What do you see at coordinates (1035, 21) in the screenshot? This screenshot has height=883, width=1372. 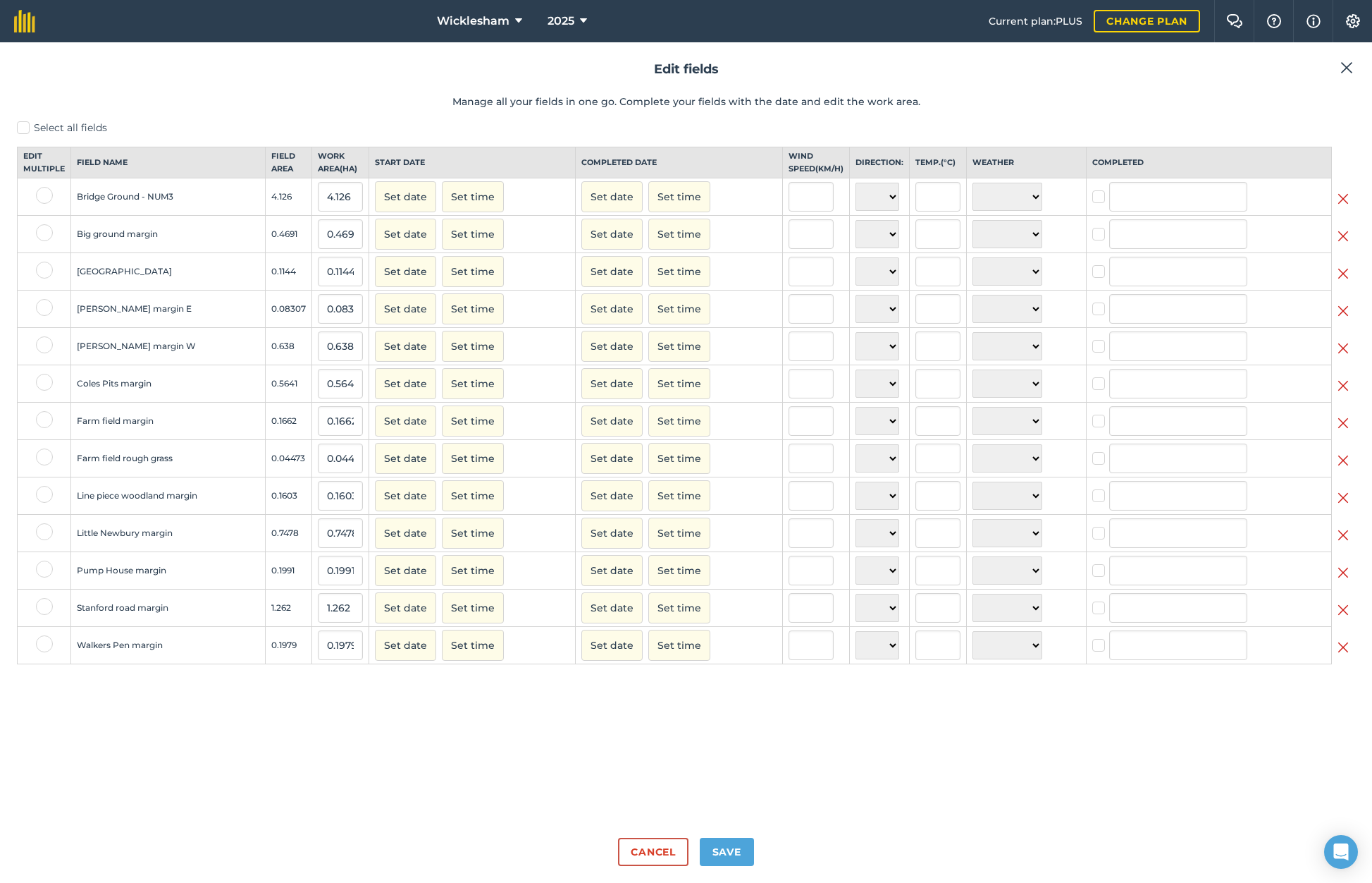 I see `span: Current plan : PLUS` at bounding box center [1035, 21].